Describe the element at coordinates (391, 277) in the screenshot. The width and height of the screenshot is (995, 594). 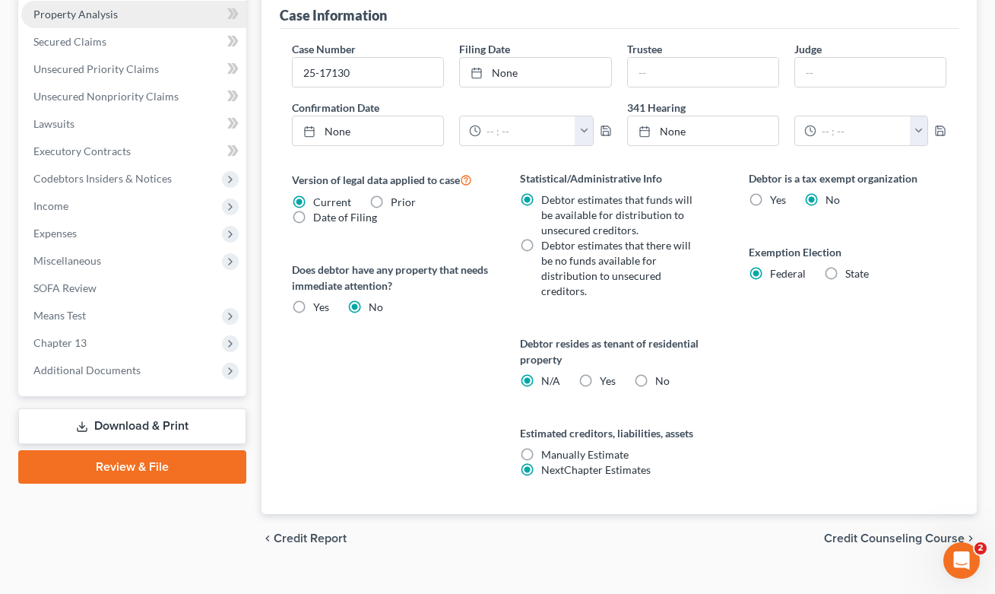
I see `label: Does debtor have any property that needs immediate attention?` at that location.